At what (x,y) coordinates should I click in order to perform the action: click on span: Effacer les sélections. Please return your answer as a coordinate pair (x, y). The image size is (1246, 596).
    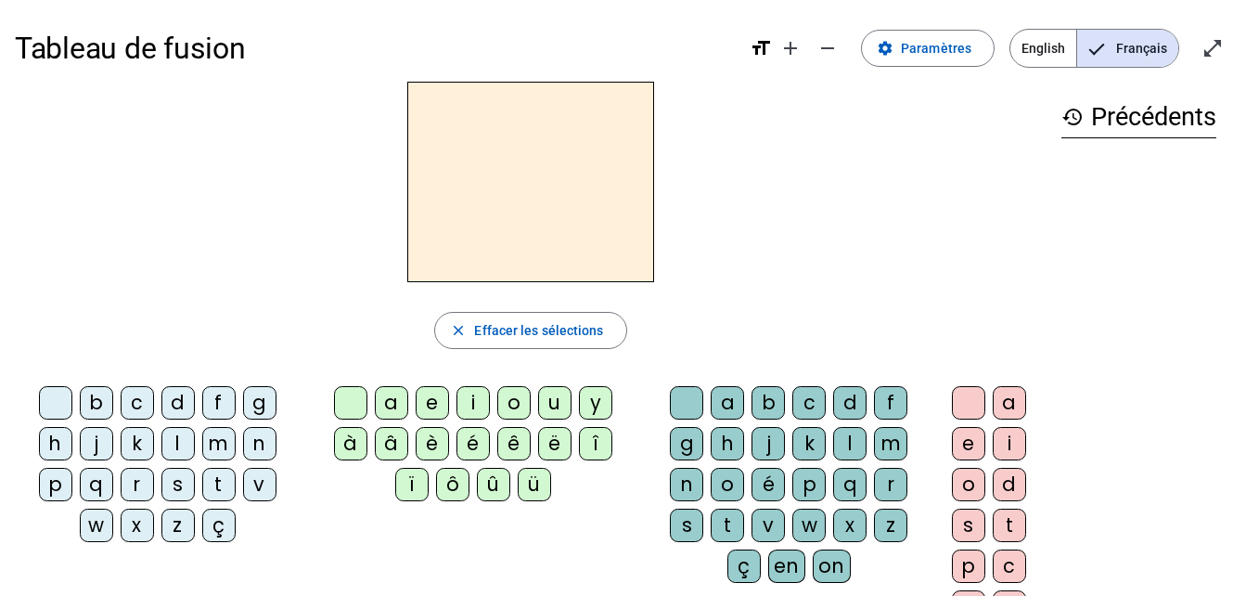
    Looking at the image, I should click on (538, 330).